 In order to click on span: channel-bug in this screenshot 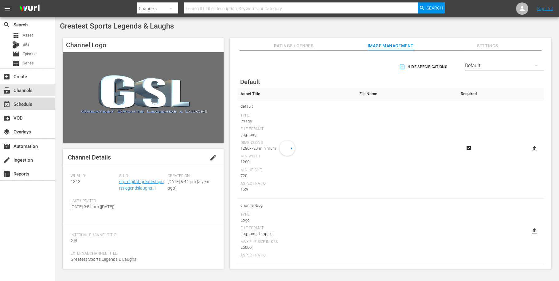, I will do `click(297, 206)`.